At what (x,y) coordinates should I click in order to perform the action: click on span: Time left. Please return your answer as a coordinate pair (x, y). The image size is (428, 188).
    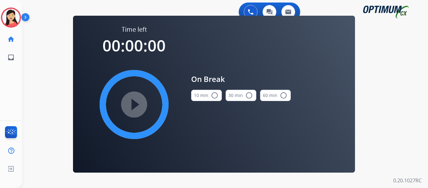
    Looking at the image, I should click on (134, 29).